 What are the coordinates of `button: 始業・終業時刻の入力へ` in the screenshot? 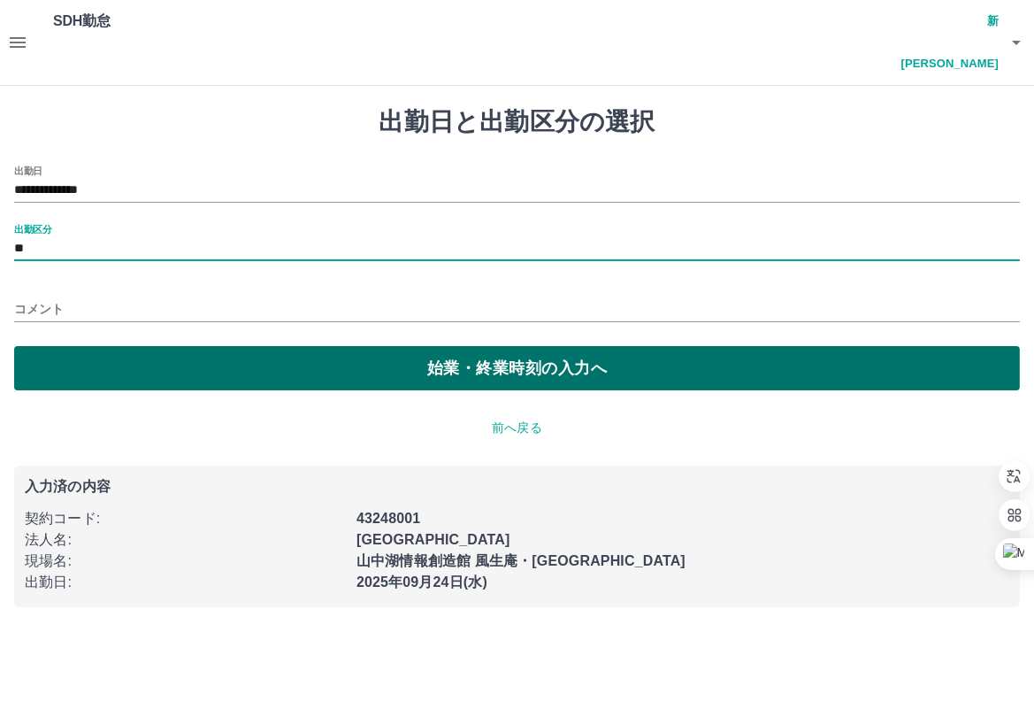 It's located at (517, 368).